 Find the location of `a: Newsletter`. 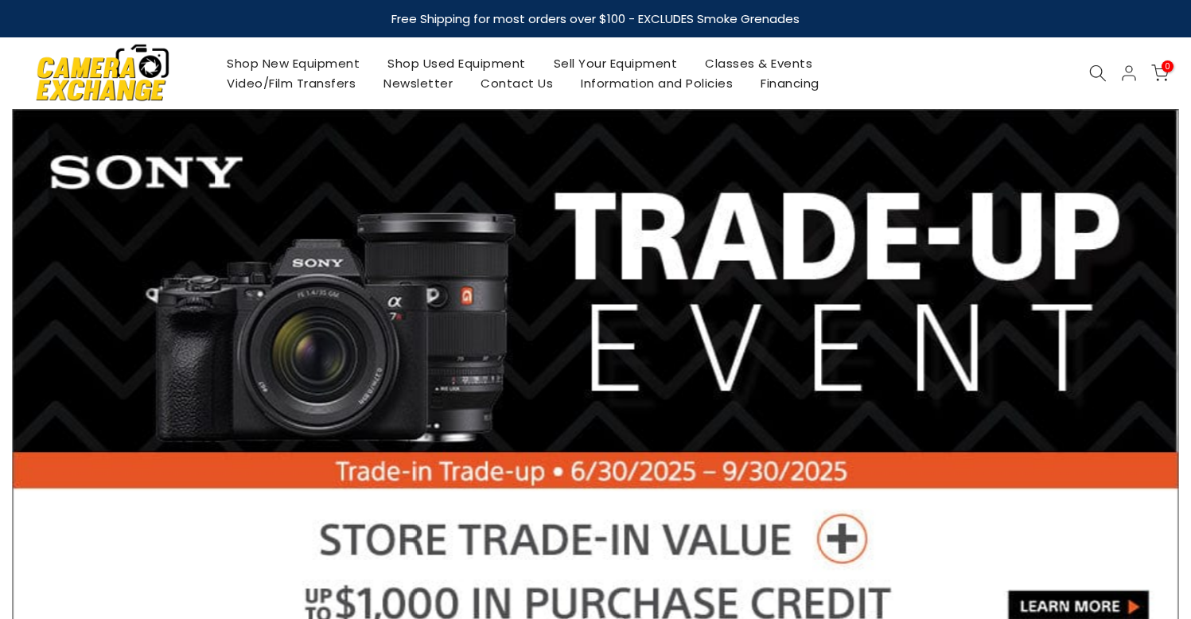

a: Newsletter is located at coordinates (418, 83).